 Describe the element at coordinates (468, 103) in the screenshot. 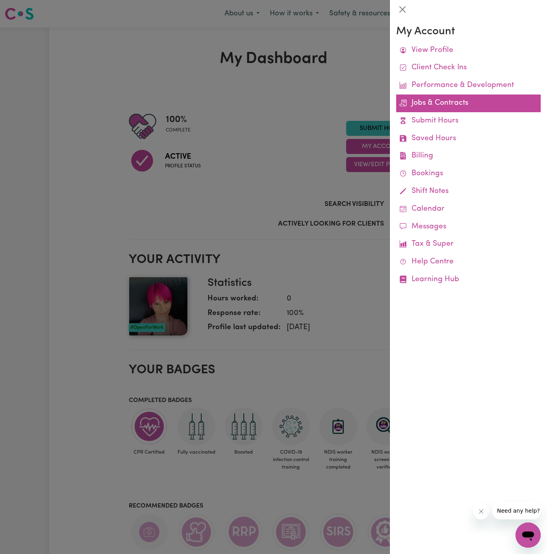

I see `a: Jobs & Contracts` at that location.